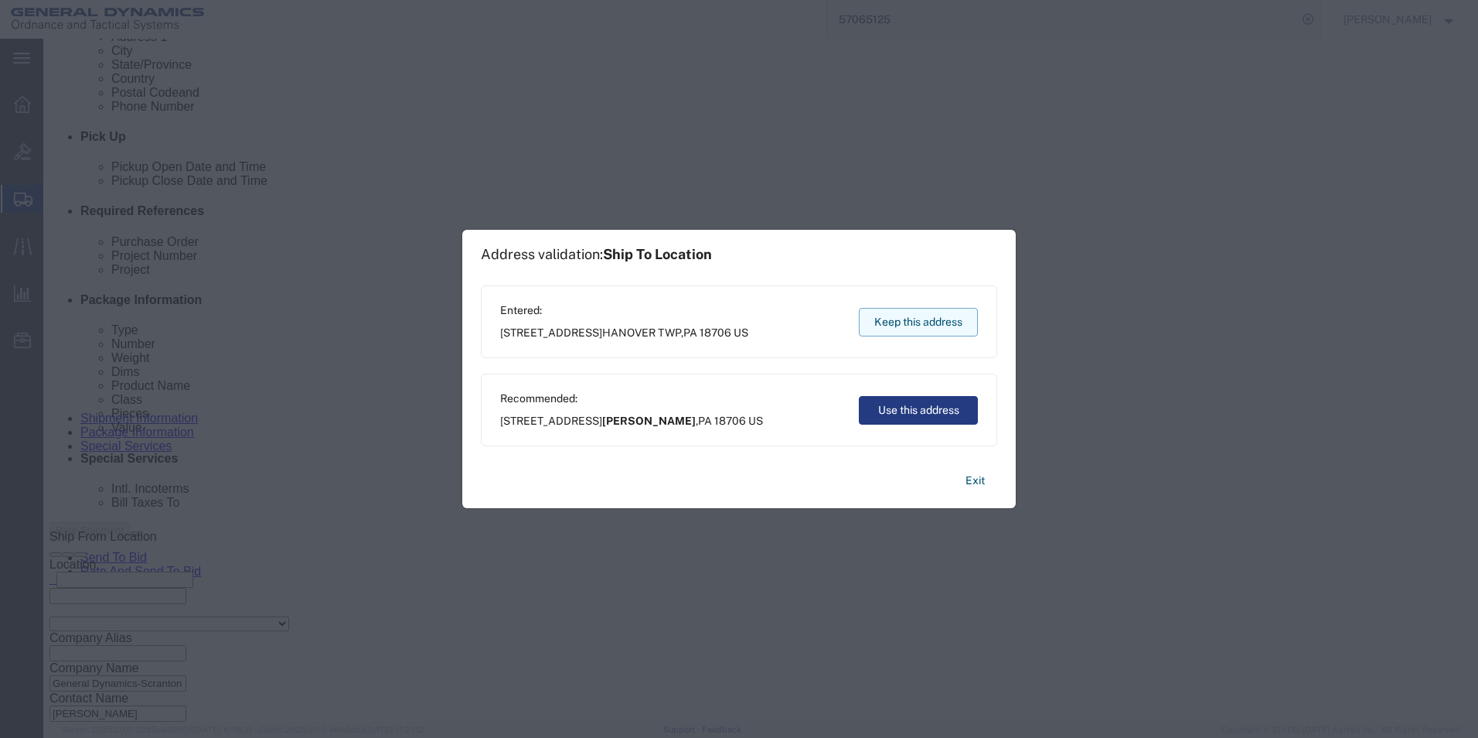 The height and width of the screenshot is (738, 1478). What do you see at coordinates (919, 322) in the screenshot?
I see `button: Keep this address` at bounding box center [919, 322].